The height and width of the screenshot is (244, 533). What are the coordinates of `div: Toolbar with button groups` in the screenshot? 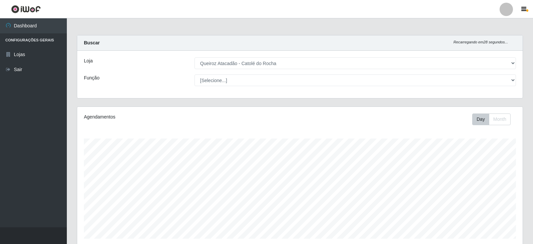 It's located at (494, 119).